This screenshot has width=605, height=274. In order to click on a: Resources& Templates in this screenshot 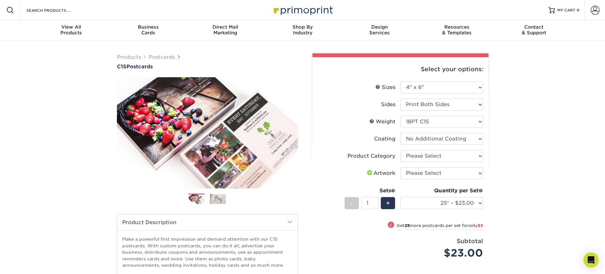, I will do `click(457, 31)`.